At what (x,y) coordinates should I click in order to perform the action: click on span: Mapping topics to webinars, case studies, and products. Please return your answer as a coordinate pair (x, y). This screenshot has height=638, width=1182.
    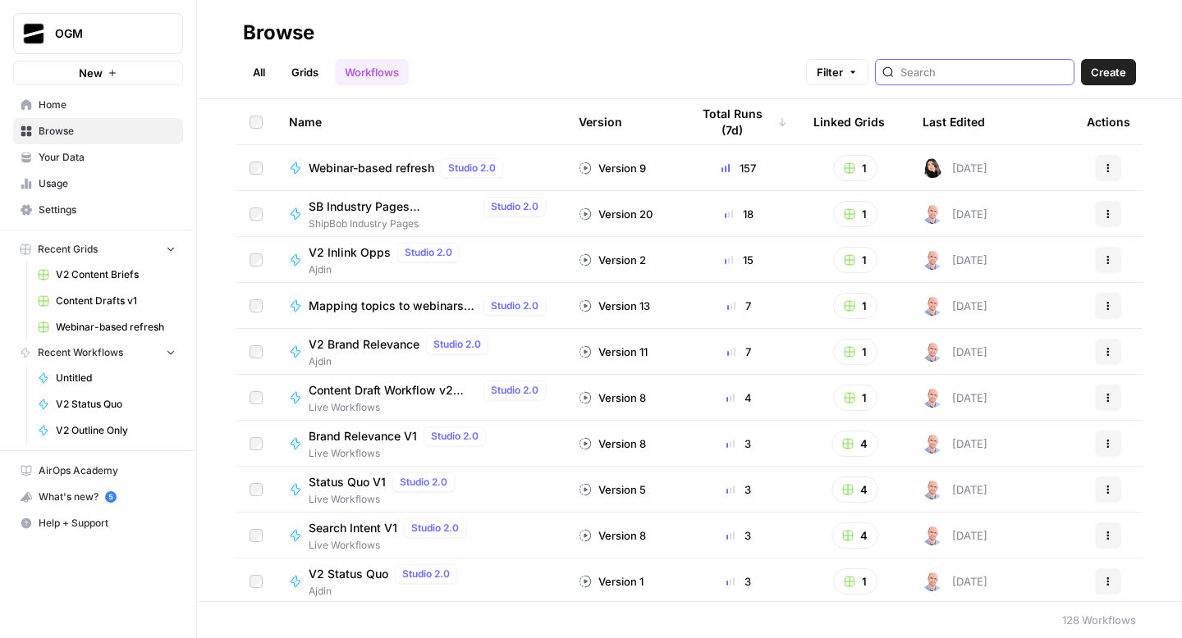
    Looking at the image, I should click on (392, 306).